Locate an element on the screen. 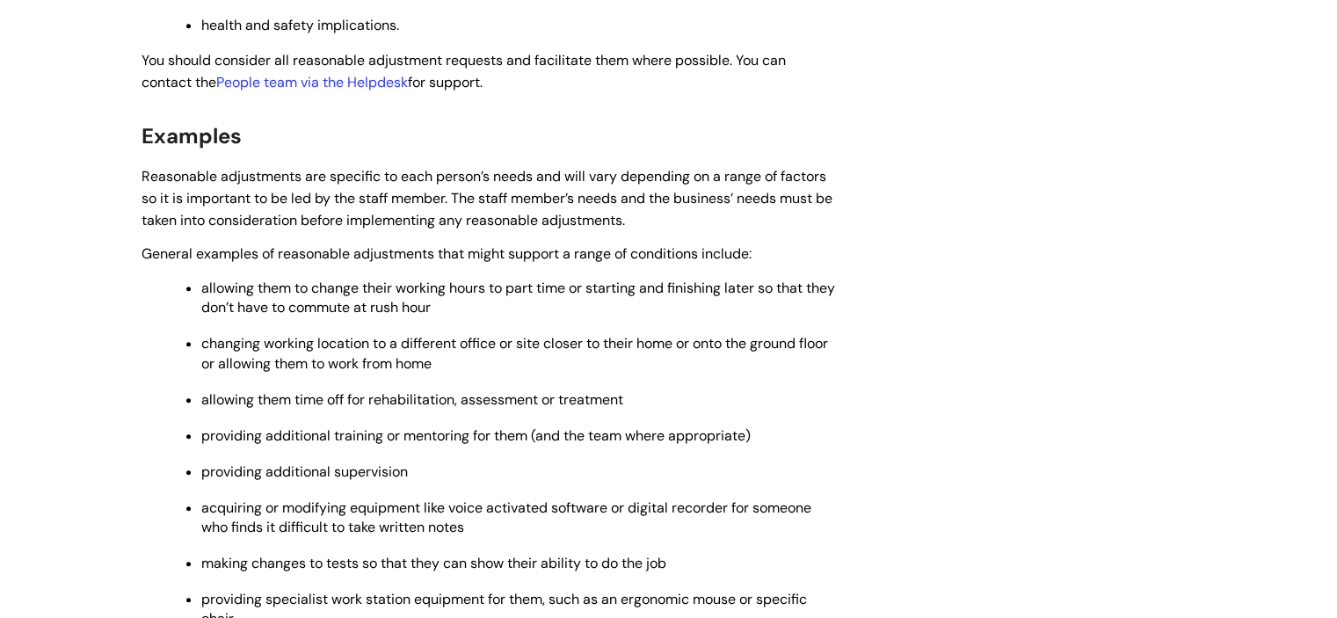 The image size is (1337, 618). span: allowing them time off for rehabilitation, assessment or treatment is located at coordinates (412, 399).